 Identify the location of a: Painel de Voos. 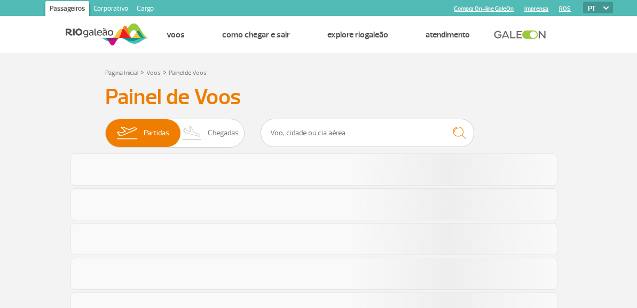
(188, 73).